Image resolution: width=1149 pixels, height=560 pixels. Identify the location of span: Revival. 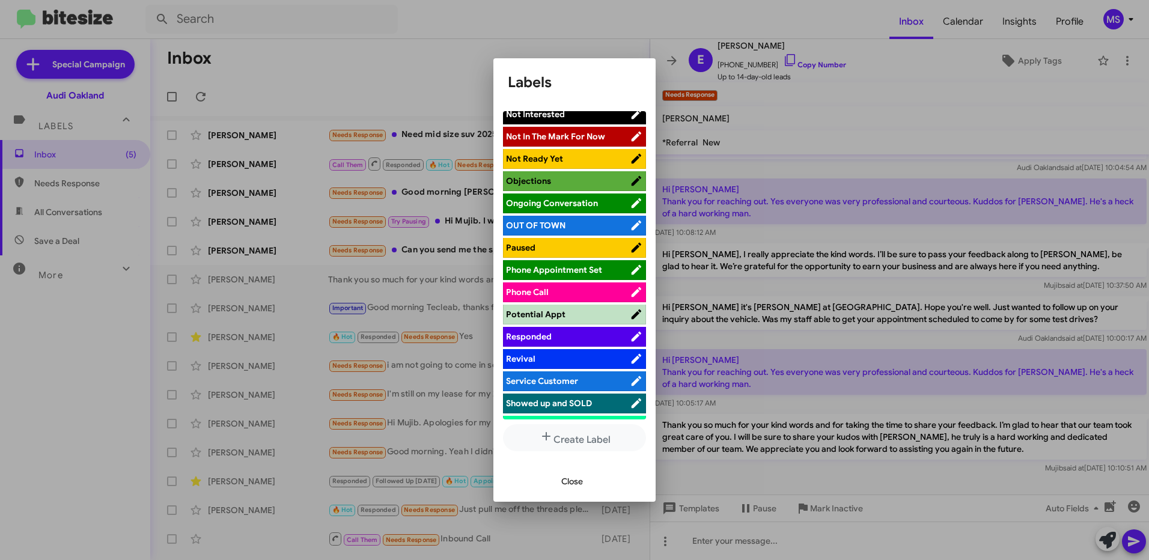
(520, 359).